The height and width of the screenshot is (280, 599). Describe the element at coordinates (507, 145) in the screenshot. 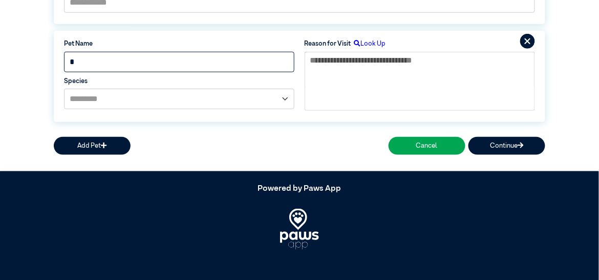

I see `button: Continue` at that location.